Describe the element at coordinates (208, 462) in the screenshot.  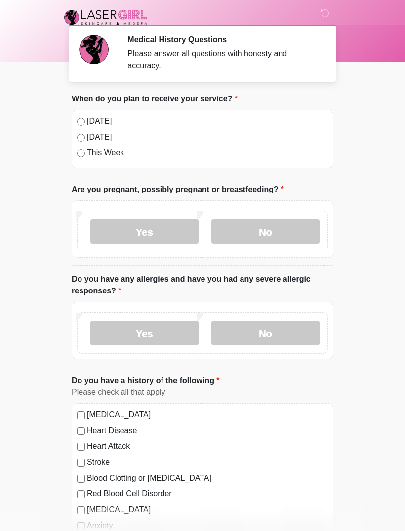
I see `label: Stroke` at that location.